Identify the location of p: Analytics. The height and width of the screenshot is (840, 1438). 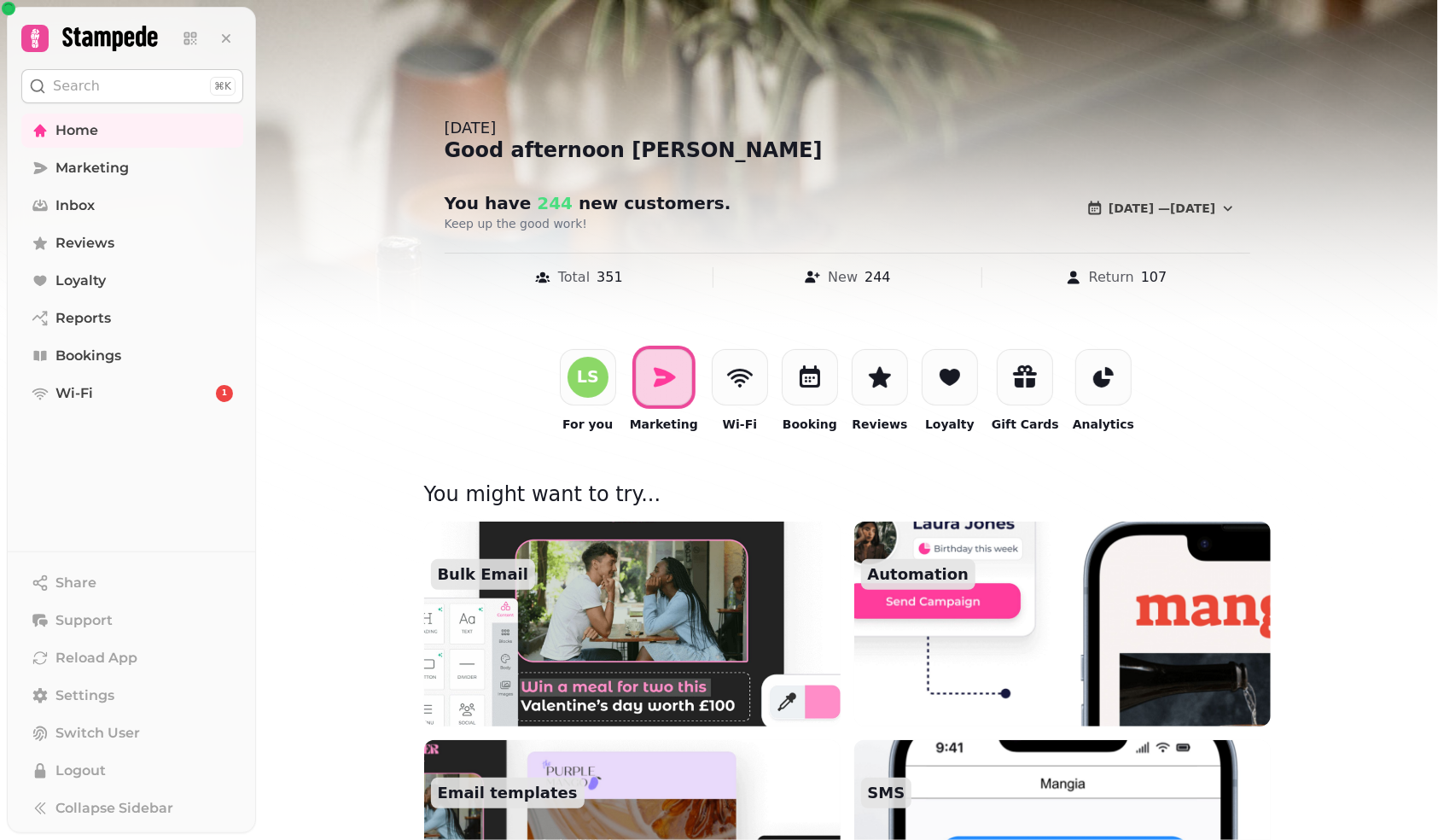
(1104, 425).